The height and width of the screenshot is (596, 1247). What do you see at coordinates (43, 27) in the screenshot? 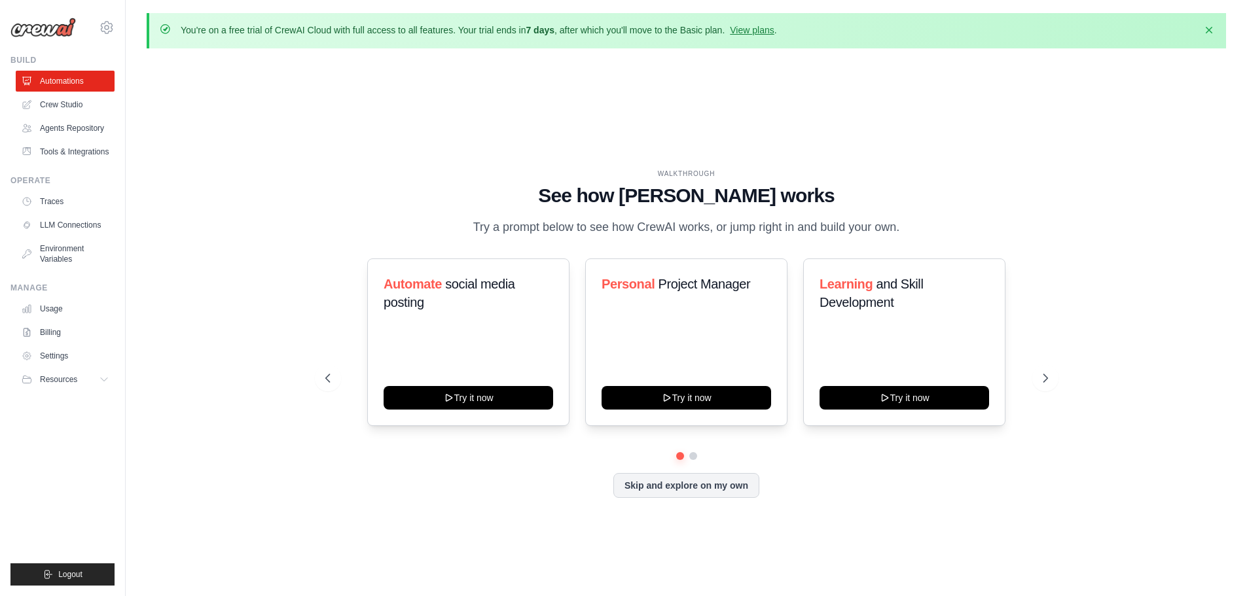
I see `img: Logo` at bounding box center [43, 27].